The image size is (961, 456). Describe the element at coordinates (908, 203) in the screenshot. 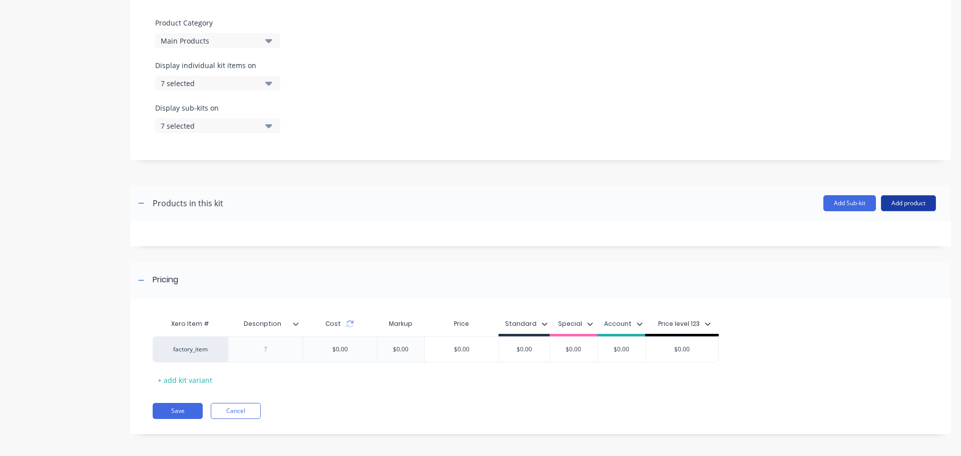

I see `button: Add product` at that location.